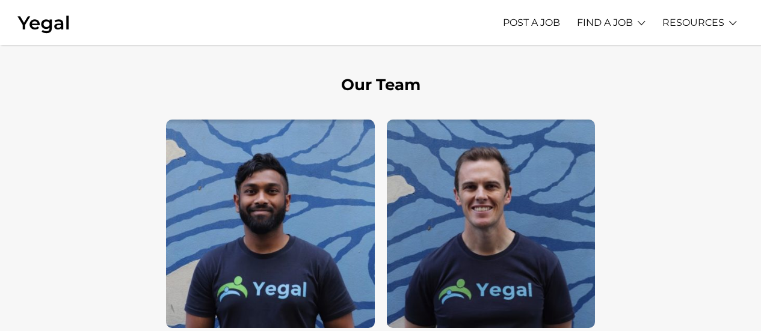 The image size is (761, 331). I want to click on img: Swaroop profile, so click(270, 224).